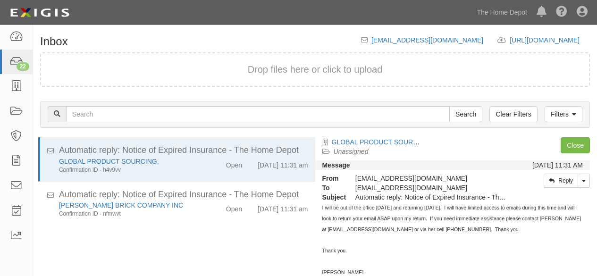 The width and height of the screenshot is (597, 276). What do you see at coordinates (562, 12) in the screenshot?
I see `i: Help Center - Complianz` at bounding box center [562, 12].